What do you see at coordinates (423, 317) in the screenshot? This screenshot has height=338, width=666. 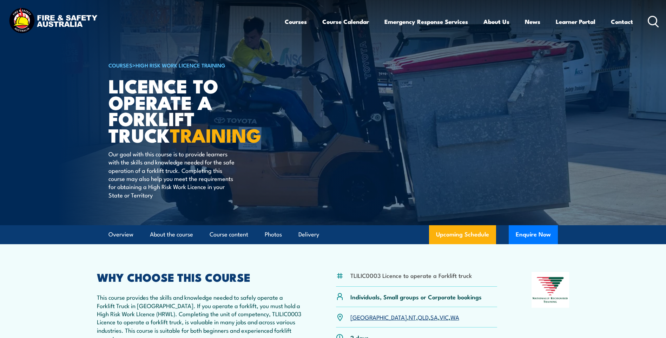 I see `a: QLD` at bounding box center [423, 317].